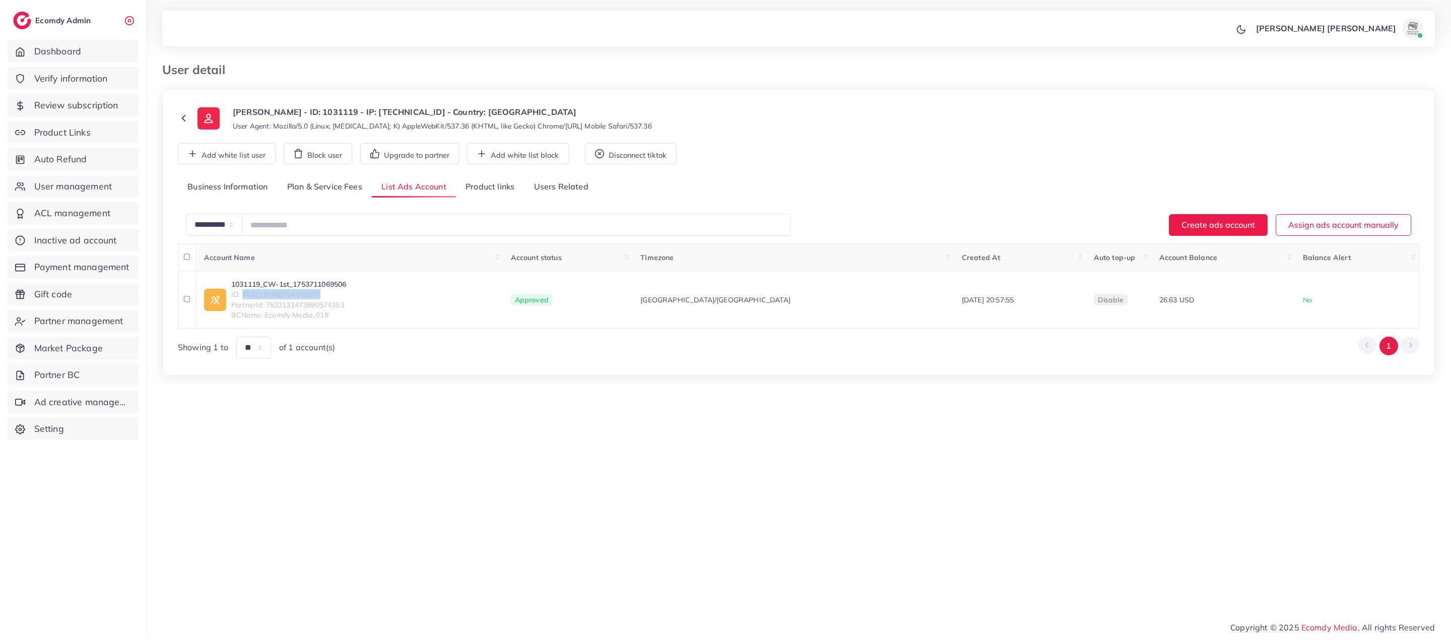 This screenshot has width=1451, height=640. What do you see at coordinates (76, 240) in the screenshot?
I see `span: Inactive ad account` at bounding box center [76, 240].